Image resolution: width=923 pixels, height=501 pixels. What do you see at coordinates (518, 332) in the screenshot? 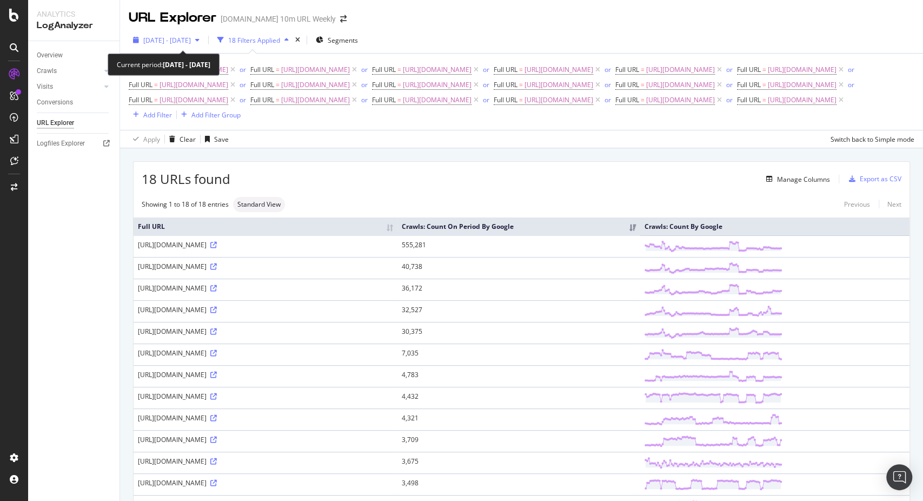
I see `td: 30,375` at bounding box center [518, 332].